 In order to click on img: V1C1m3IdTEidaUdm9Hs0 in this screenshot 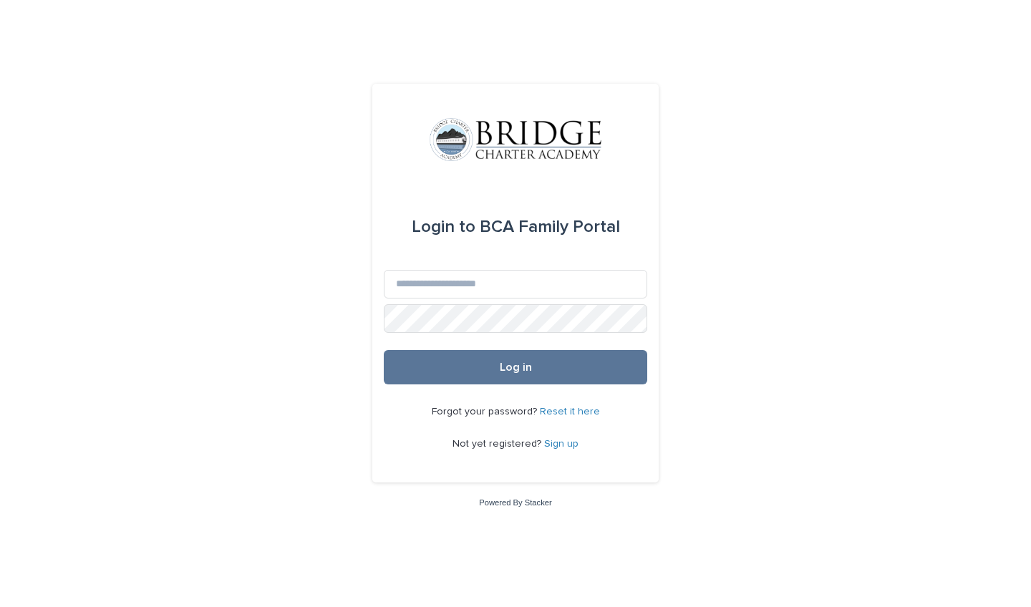, I will do `click(516, 140)`.